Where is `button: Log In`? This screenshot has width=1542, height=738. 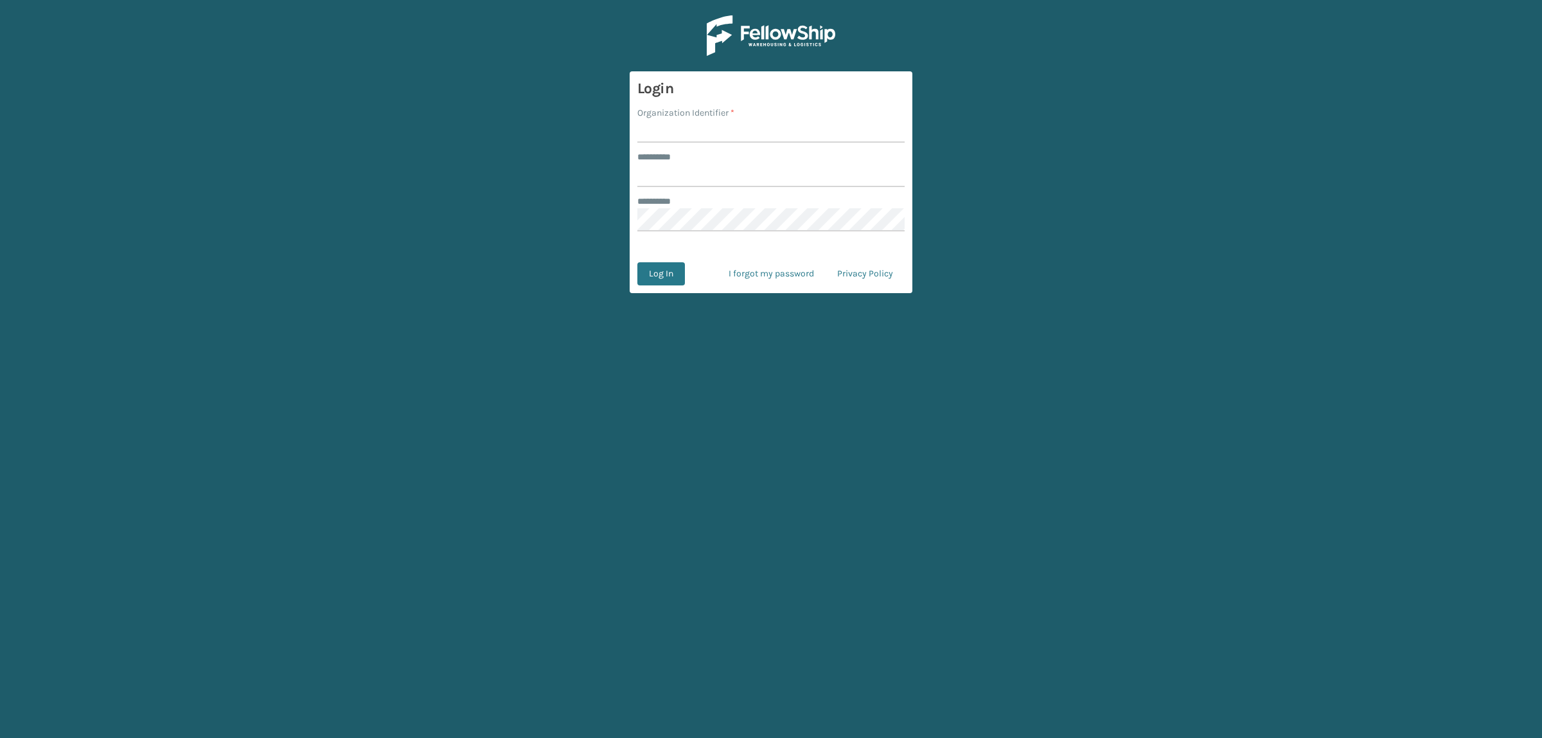 button: Log In is located at coordinates (661, 274).